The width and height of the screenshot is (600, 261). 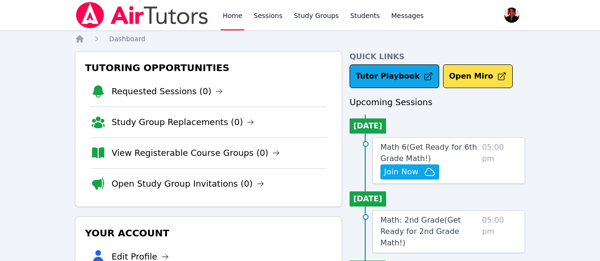 What do you see at coordinates (410, 172) in the screenshot?
I see `button: Join Now` at bounding box center [410, 172].